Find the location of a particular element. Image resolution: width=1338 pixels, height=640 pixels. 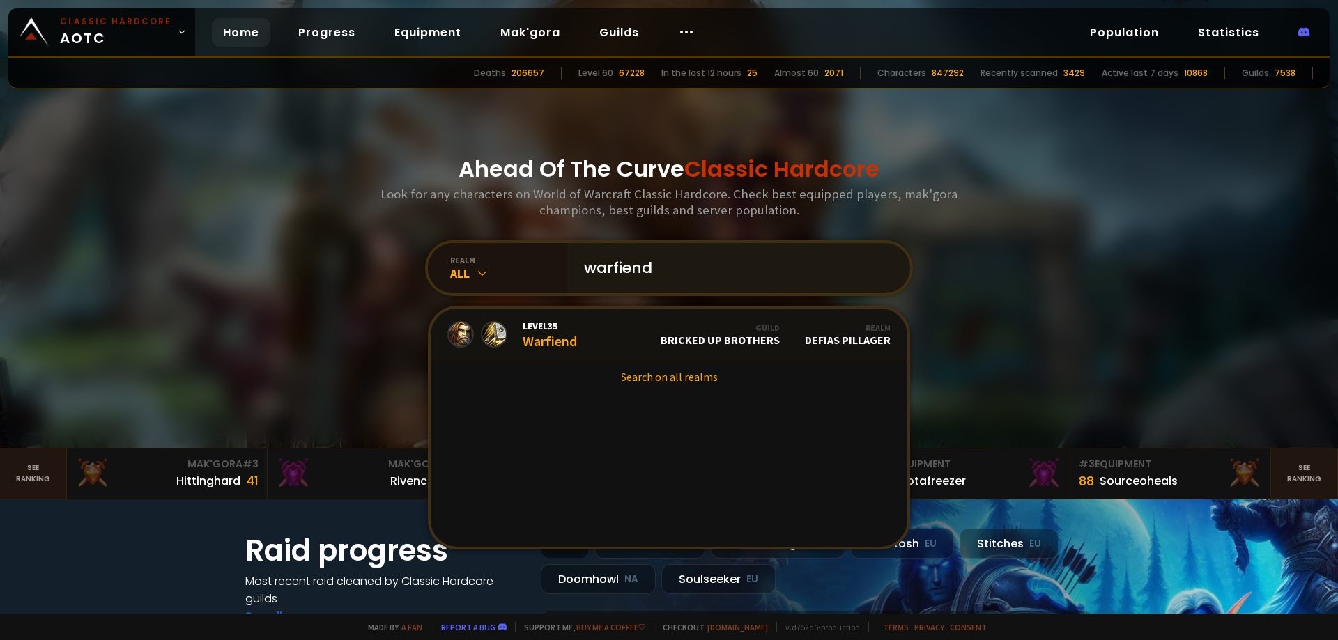

div: Level 60 is located at coordinates (596, 73).